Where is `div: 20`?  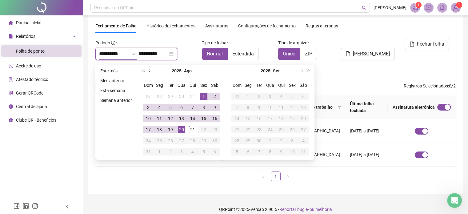
div: 20 is located at coordinates (303, 118).